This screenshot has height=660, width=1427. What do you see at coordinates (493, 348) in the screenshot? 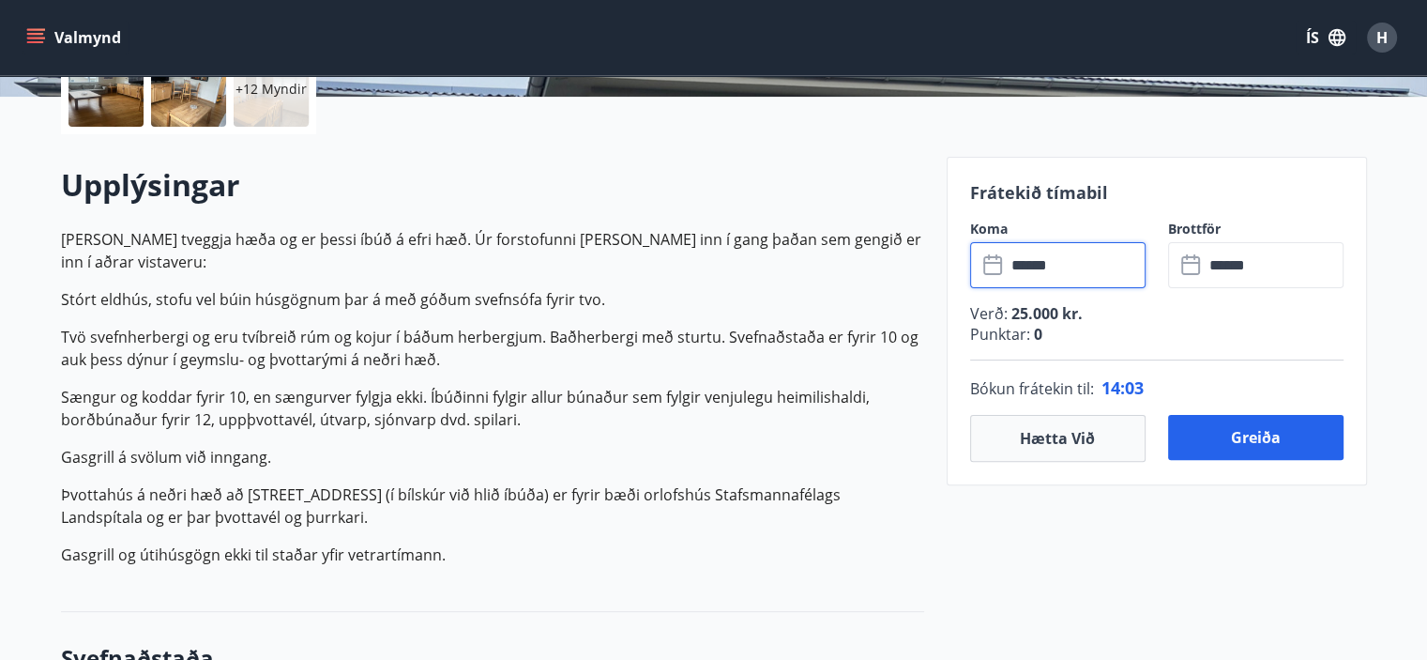
I see `p: Tvö svefnherbergi og eru tvíbreið rúm og kojur í báðum herbergjum. Baðherbergi með sturtu. Svefna...` at bounding box center [493, 348].